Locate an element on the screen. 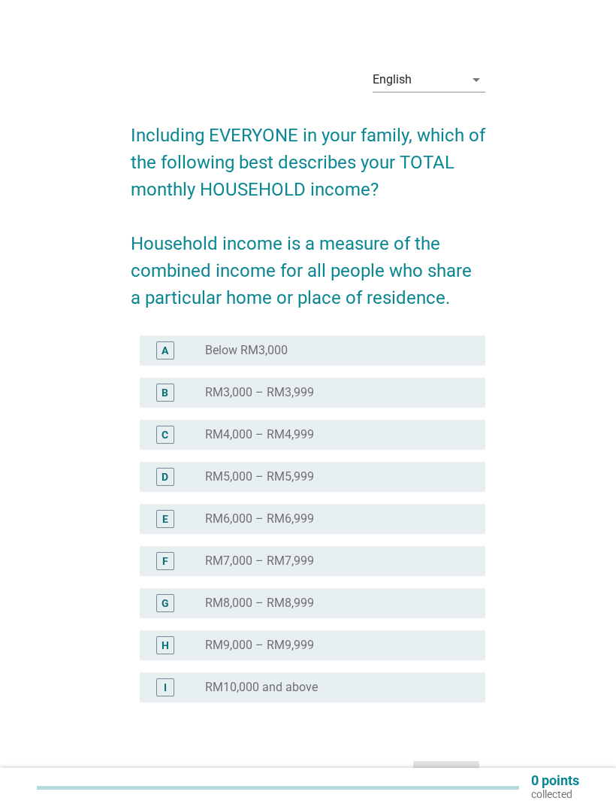 The height and width of the screenshot is (807, 616). label: RM8,000 – RM8,999 is located at coordinates (259, 603).